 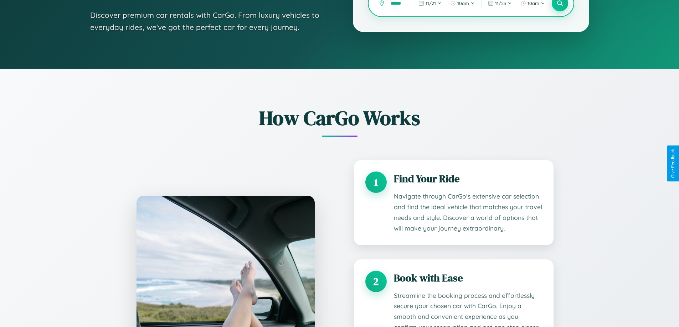 What do you see at coordinates (207, 21) in the screenshot?
I see `p: Discover premium car rentals with CarGo. From luxury vehicles to everyday rides, we've got the pe...` at bounding box center [207, 21].